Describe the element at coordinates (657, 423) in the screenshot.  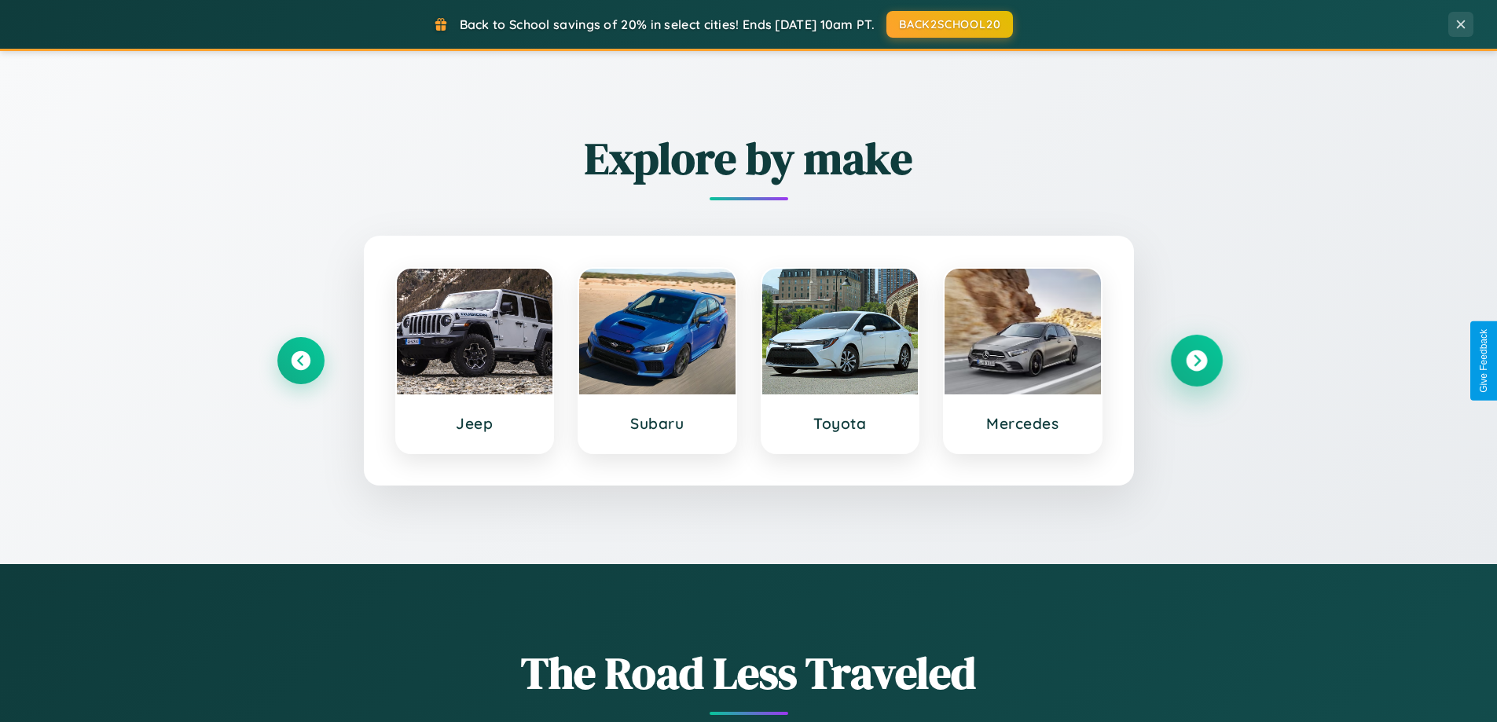
I see `h3: Subaru` at that location.